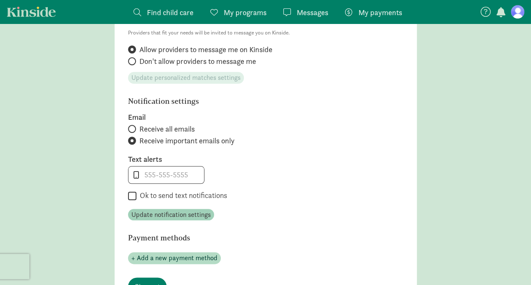 The image size is (531, 285). I want to click on label: Ok to send text notifications, so click(182, 195).